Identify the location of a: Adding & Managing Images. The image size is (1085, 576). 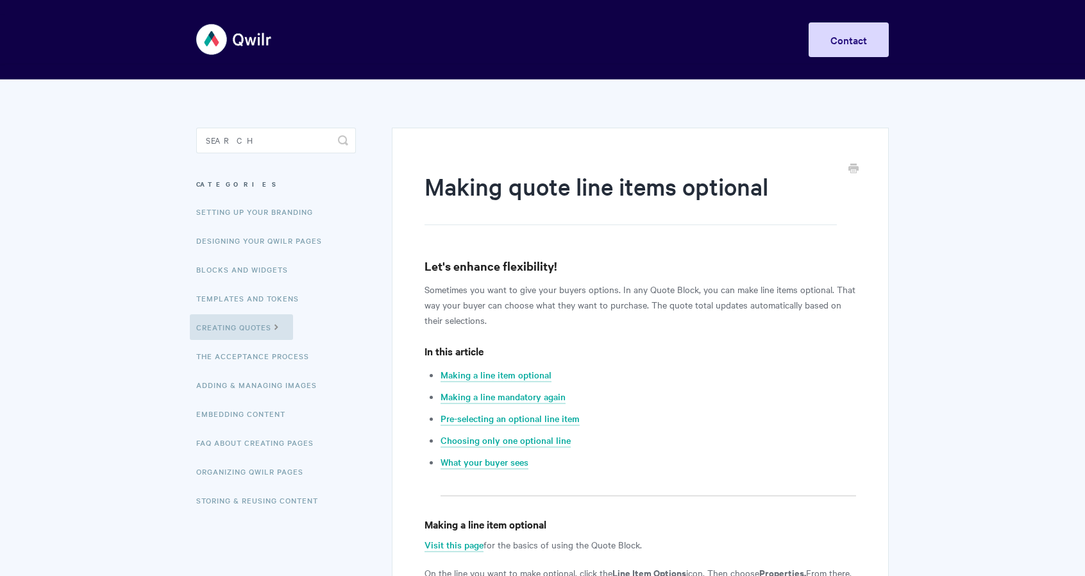
(261, 385).